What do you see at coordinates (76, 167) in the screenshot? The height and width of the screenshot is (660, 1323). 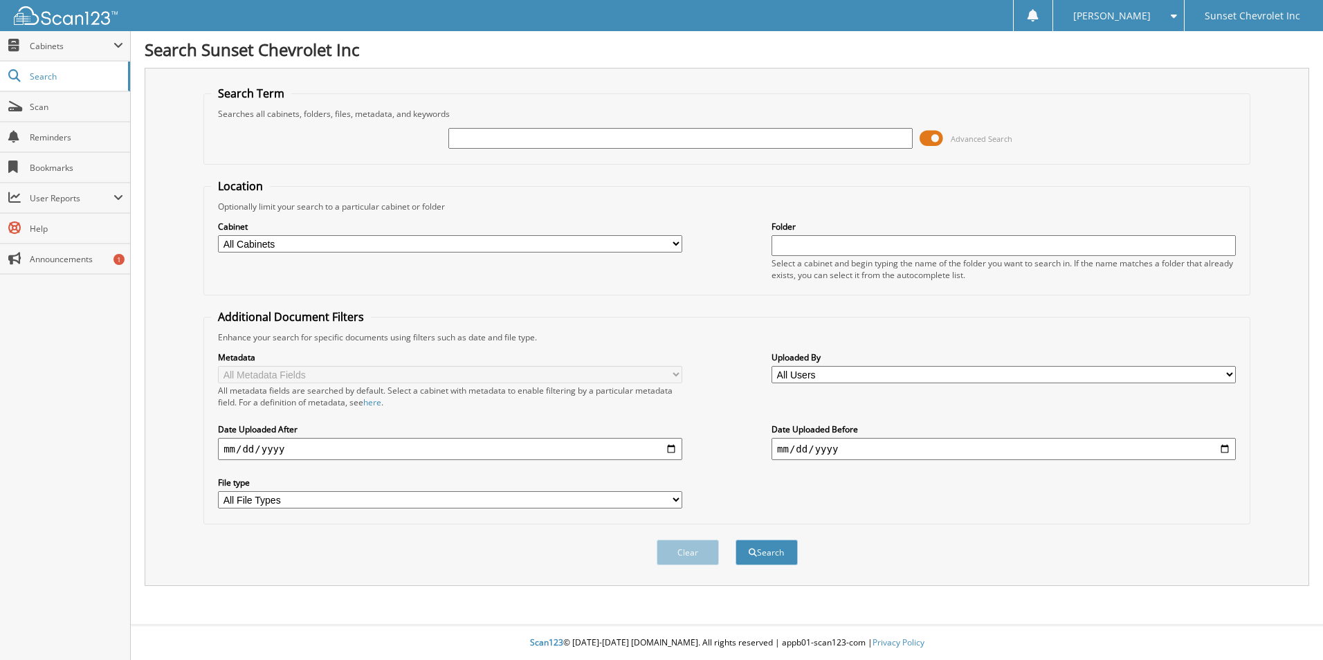 I see `span: Bookmarks` at bounding box center [76, 167].